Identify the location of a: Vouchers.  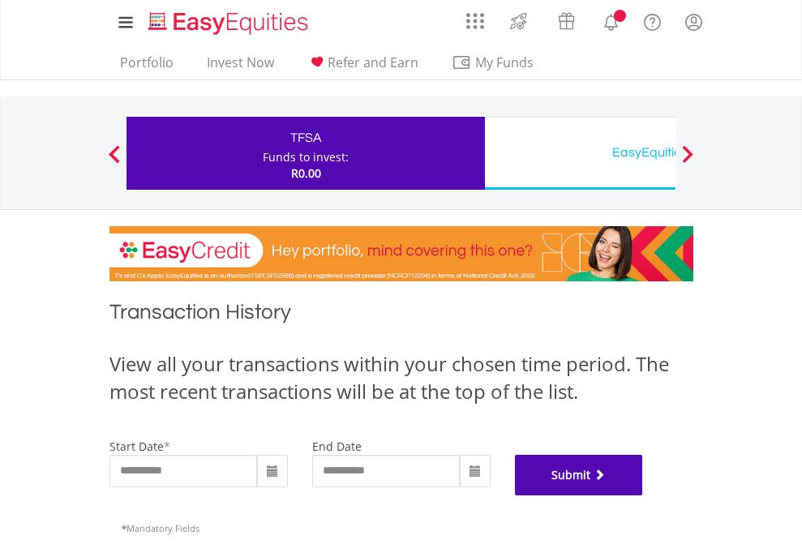
(566, 19).